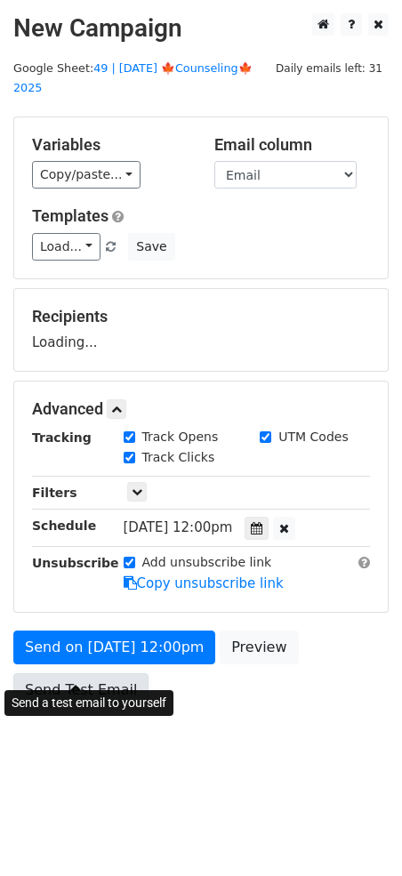 The height and width of the screenshot is (876, 402). What do you see at coordinates (329, 69) in the screenshot?
I see `span: Daily emails left: 31` at bounding box center [329, 69].